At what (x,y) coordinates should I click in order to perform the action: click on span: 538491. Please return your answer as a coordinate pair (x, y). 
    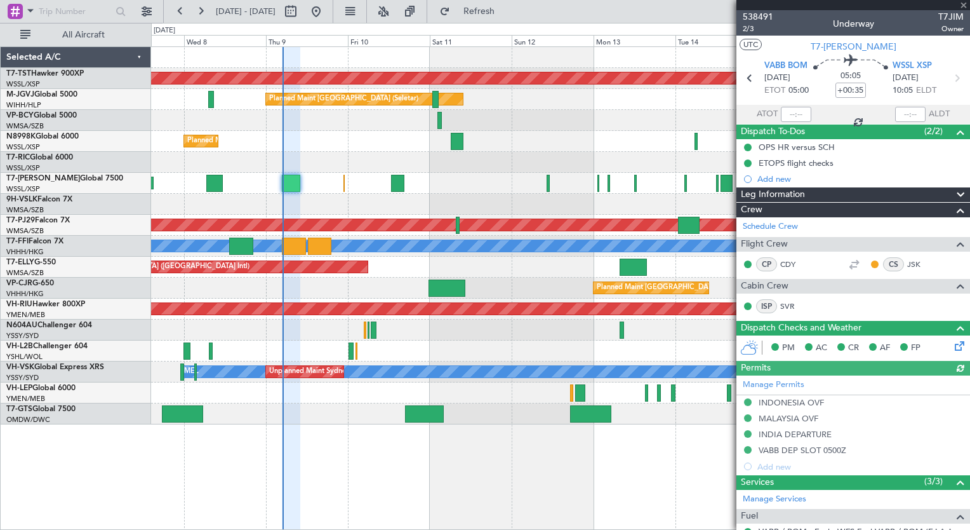
    Looking at the image, I should click on (758, 17).